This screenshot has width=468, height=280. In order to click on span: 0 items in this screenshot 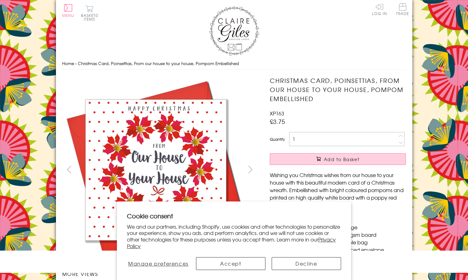, I will do `click(91, 17)`.